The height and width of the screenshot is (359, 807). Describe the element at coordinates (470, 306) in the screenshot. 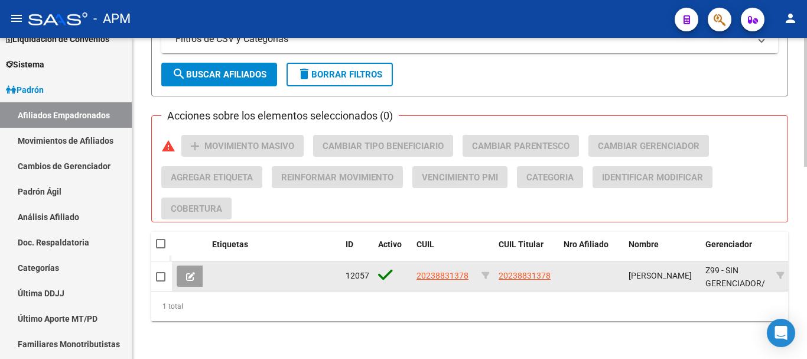

I see `div: 1 total` at that location.